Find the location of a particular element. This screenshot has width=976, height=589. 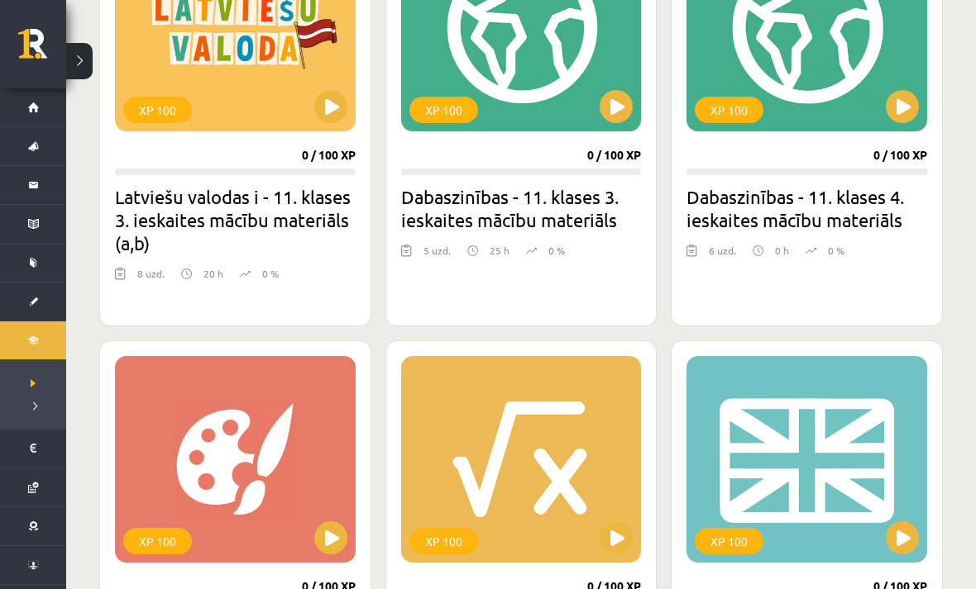

a: Rīgas 1. Tālmācības vidusskola is located at coordinates (42, 50).